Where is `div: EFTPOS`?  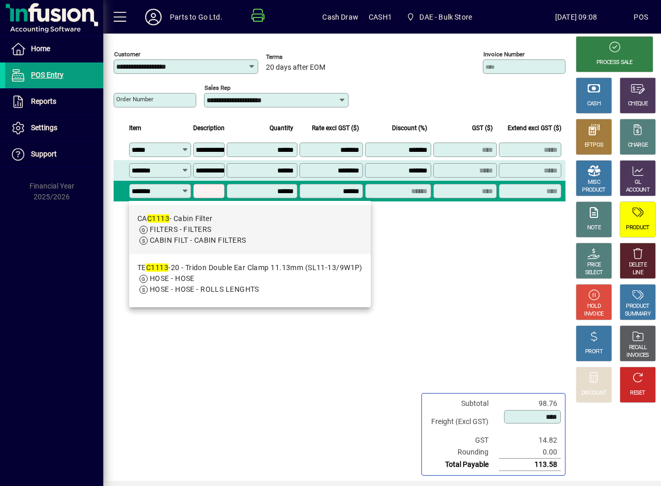
div: EFTPOS is located at coordinates (594, 145).